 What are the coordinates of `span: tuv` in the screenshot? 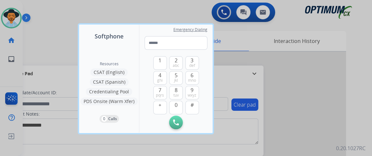 It's located at (176, 96).